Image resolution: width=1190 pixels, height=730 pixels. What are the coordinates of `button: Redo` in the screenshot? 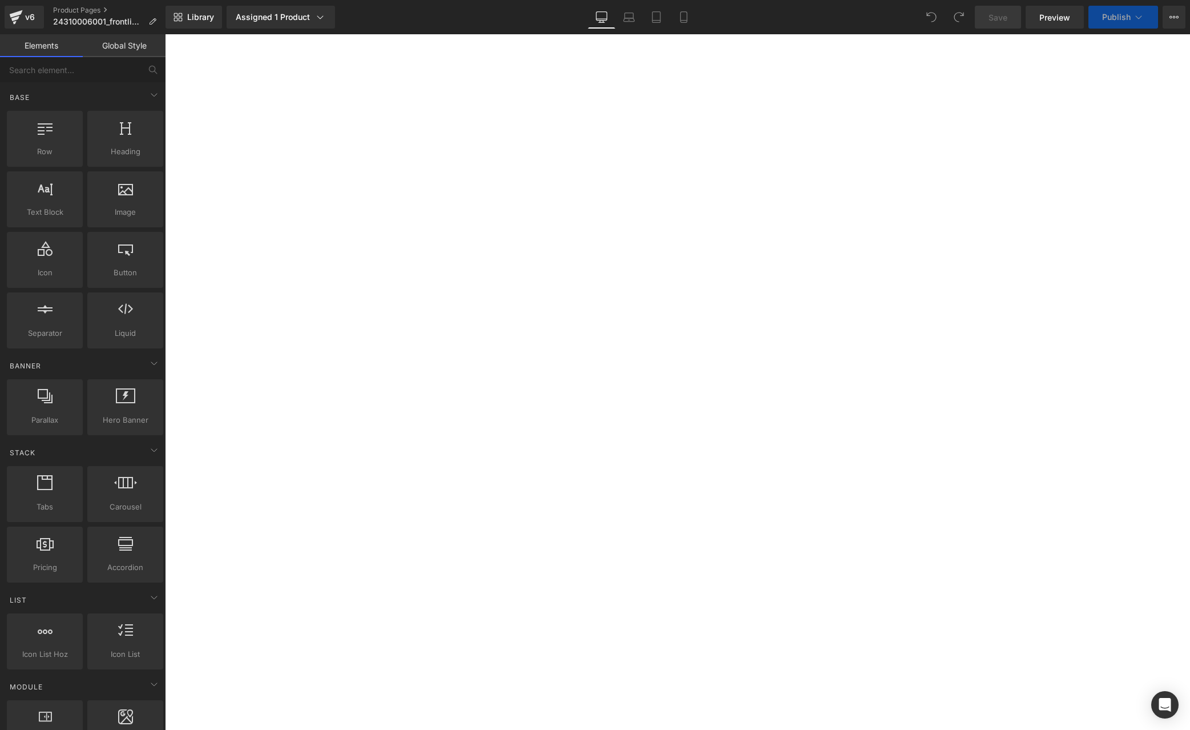 It's located at (959, 17).